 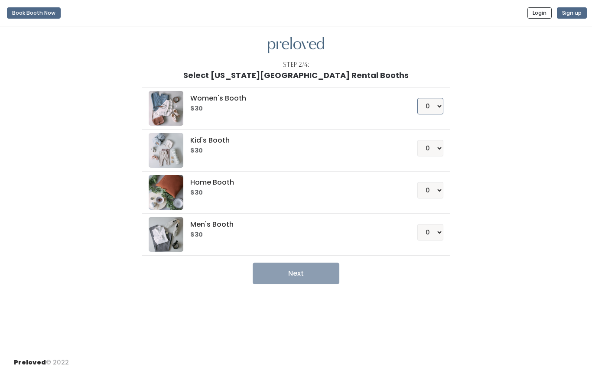 What do you see at coordinates (293, 182) in the screenshot?
I see `h5: Home Booth` at bounding box center [293, 182].